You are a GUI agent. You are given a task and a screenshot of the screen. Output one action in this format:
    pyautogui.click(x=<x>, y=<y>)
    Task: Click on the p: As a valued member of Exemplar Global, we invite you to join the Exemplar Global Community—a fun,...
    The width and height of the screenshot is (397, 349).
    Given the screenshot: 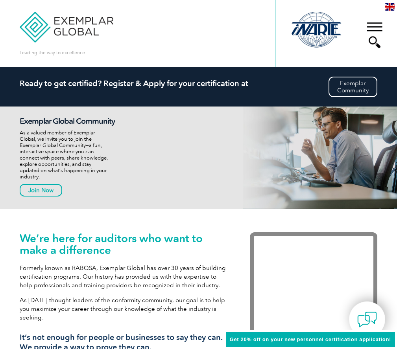 What is the action you would take?
    pyautogui.click(x=72, y=155)
    